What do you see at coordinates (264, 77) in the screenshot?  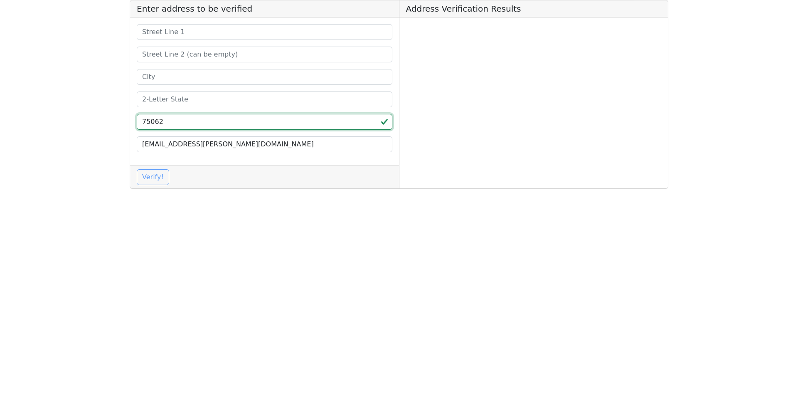 I see `input: City` at bounding box center [264, 77].